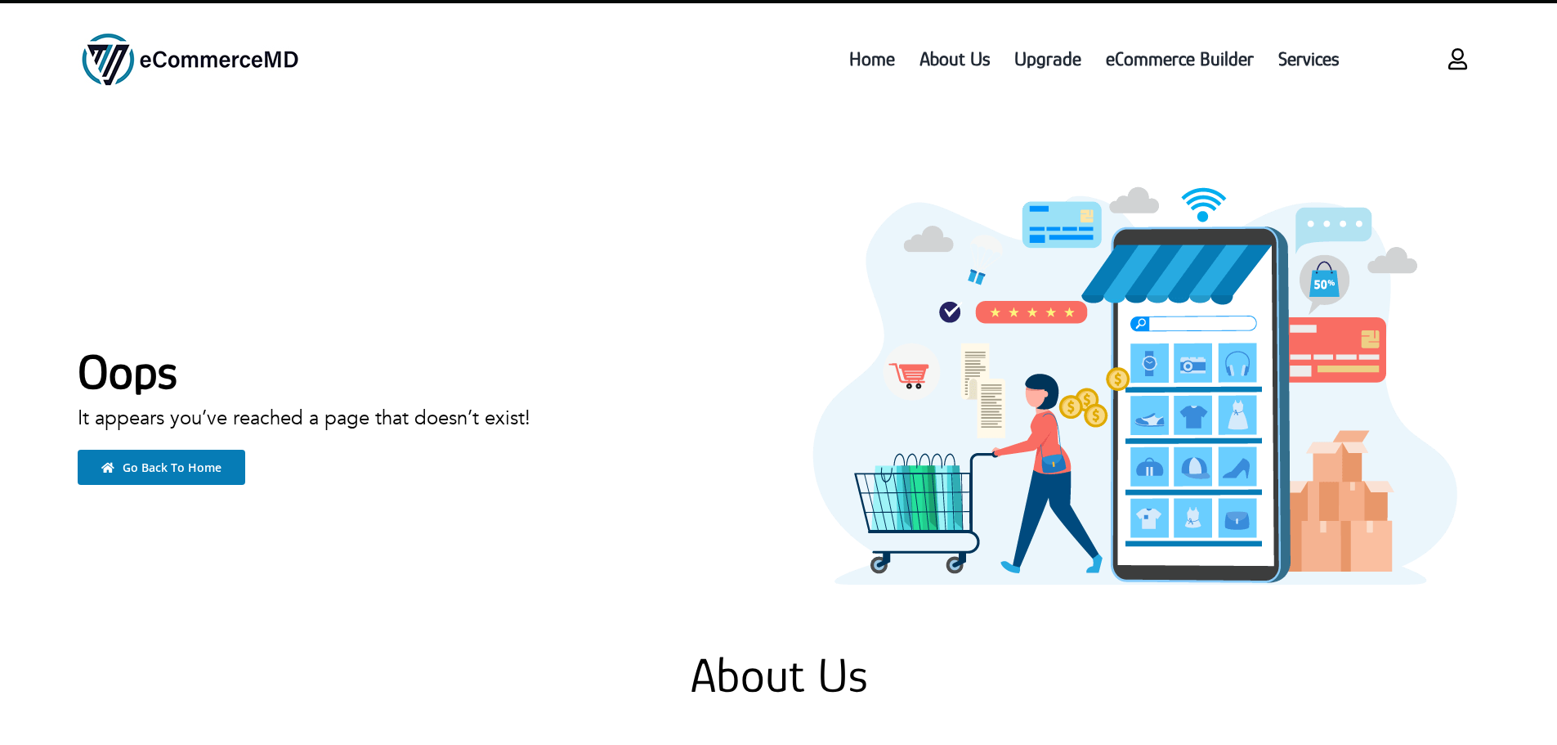 This screenshot has width=1557, height=745. Describe the element at coordinates (1457, 59) in the screenshot. I see `a: Link to https://www.ecommercemd.com/login` at that location.